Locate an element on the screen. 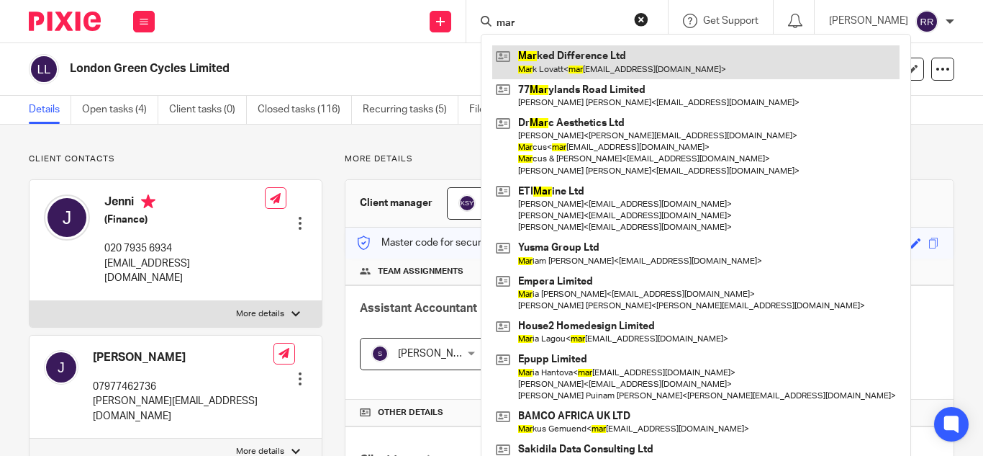 This screenshot has height=456, width=983. h5: (Finance) is located at coordinates (184, 220).